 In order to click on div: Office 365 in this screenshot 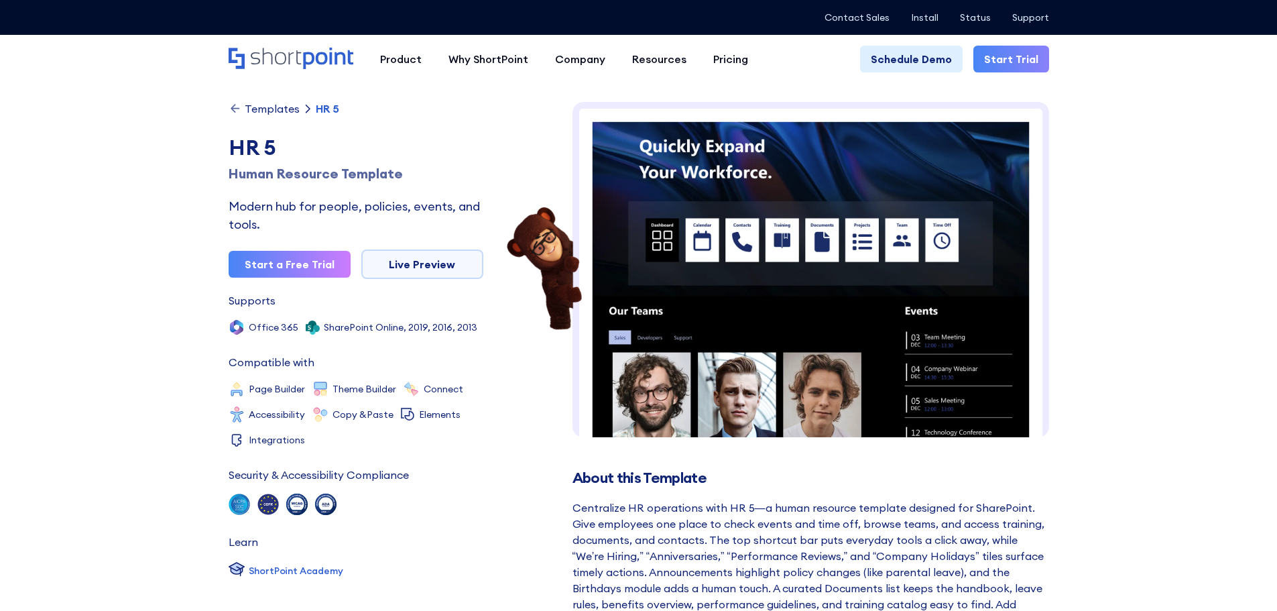, I will do `click(274, 327)`.